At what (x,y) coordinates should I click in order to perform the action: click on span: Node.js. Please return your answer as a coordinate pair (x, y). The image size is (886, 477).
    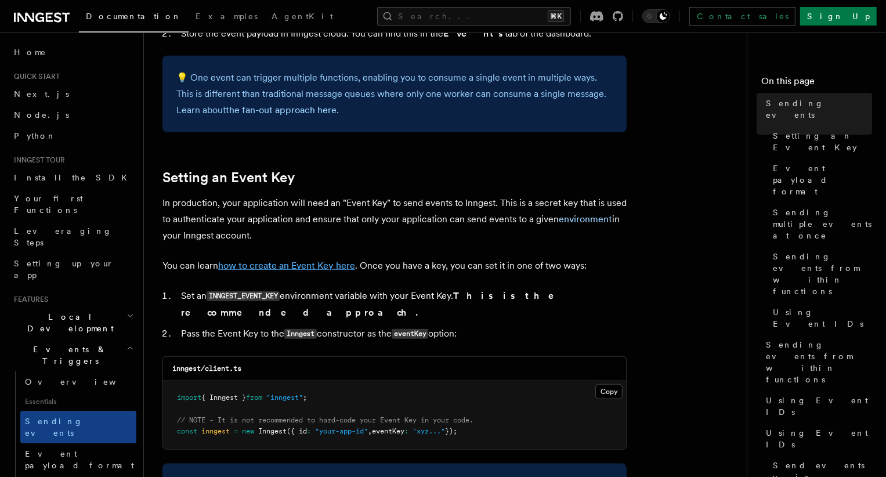
    Looking at the image, I should click on (41, 115).